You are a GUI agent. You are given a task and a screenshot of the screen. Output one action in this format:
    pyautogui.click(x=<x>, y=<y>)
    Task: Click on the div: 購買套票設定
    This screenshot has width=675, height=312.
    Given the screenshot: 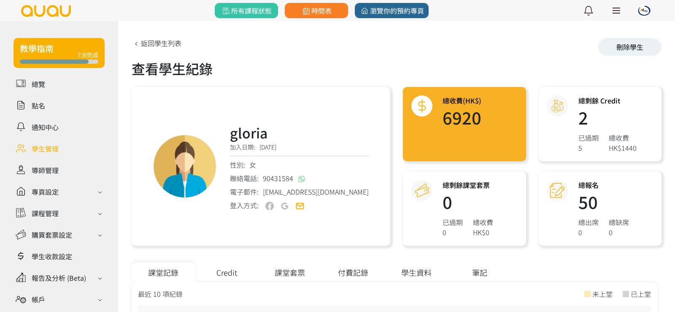 What is the action you would take?
    pyautogui.click(x=52, y=235)
    